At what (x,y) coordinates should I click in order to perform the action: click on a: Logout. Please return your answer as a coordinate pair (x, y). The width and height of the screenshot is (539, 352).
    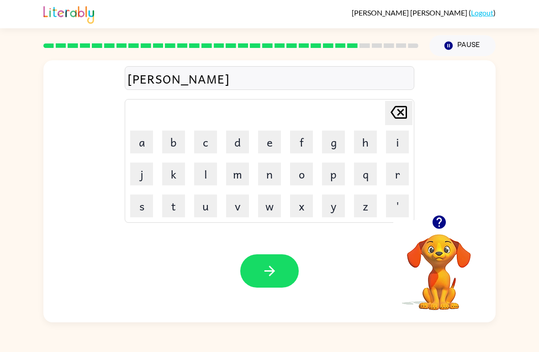
    Looking at the image, I should click on (482, 12).